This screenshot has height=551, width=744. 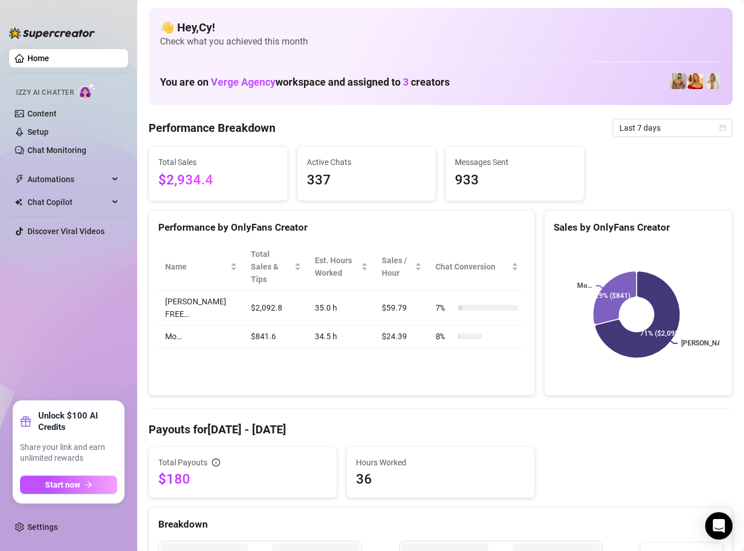 What do you see at coordinates (66, 231) in the screenshot?
I see `a: Discover Viral Videos` at bounding box center [66, 231].